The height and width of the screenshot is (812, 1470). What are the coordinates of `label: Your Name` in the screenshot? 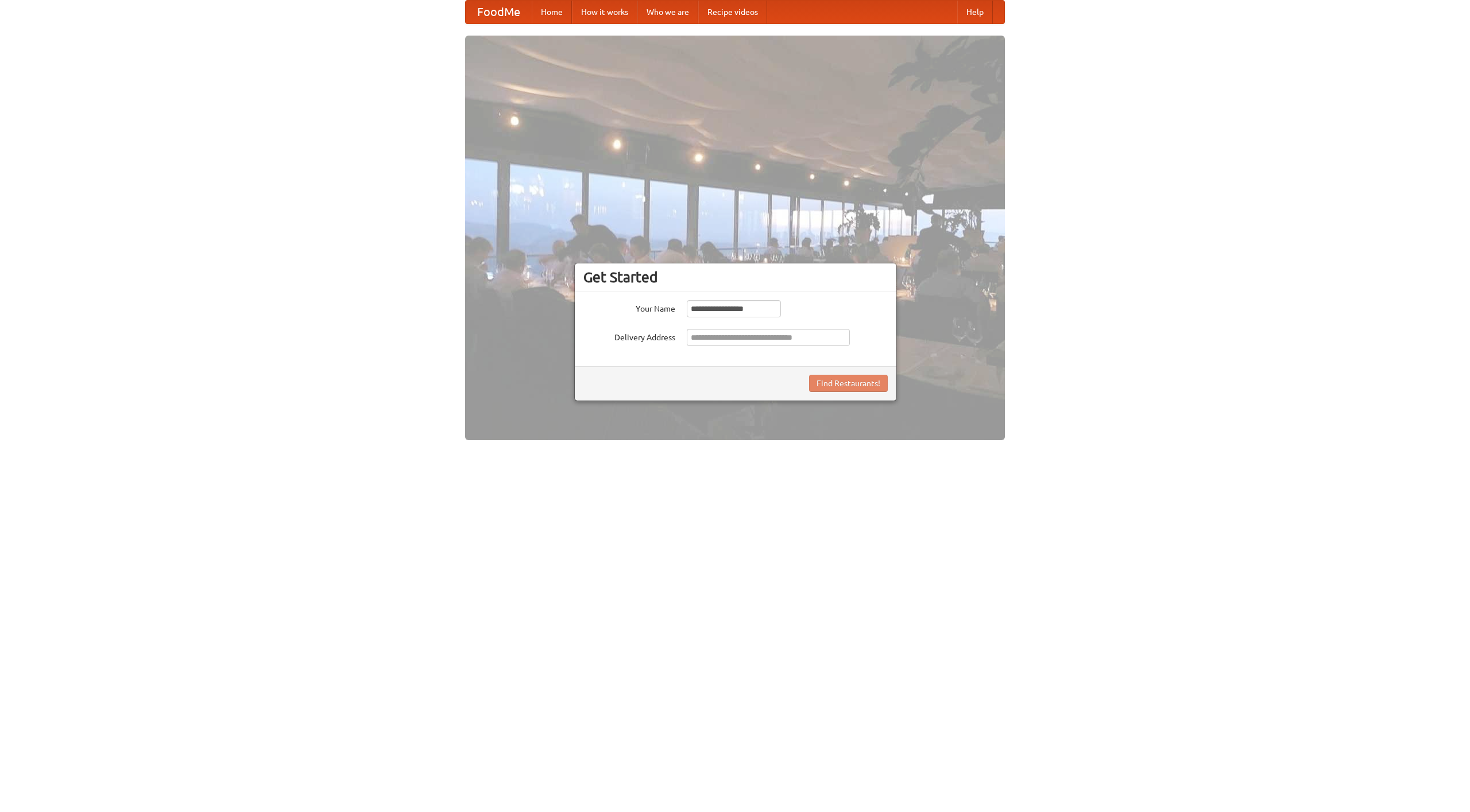 It's located at (629, 307).